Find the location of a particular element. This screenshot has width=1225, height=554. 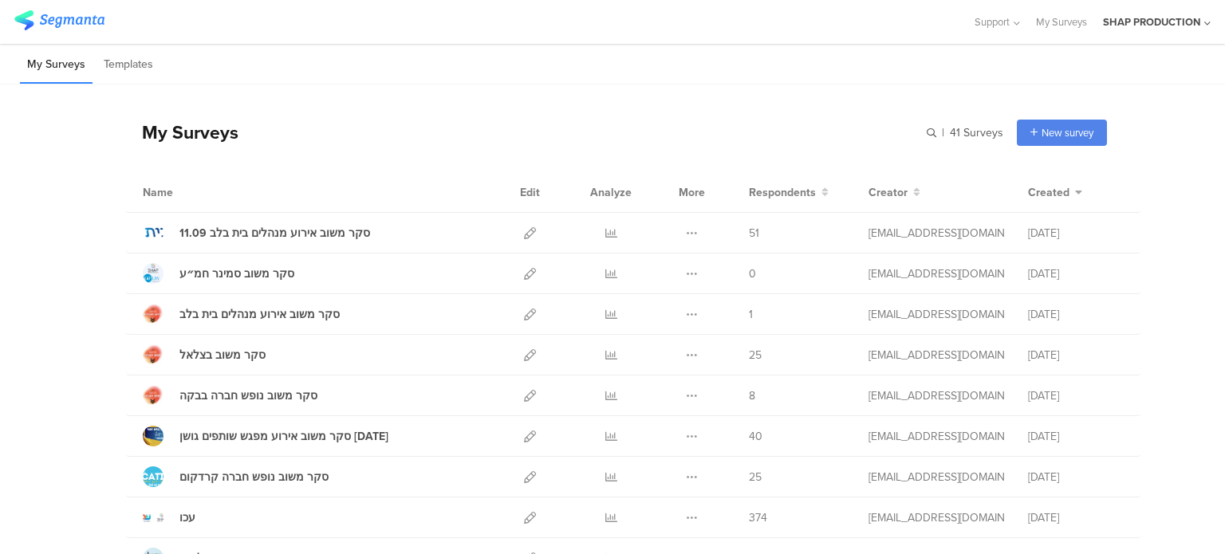

span: 51 is located at coordinates (753, 233).